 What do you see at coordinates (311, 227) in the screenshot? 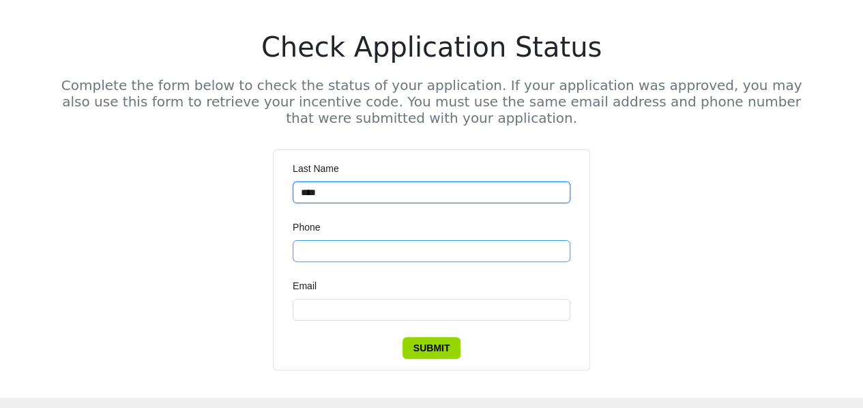
I see `label: Phone` at bounding box center [311, 227].